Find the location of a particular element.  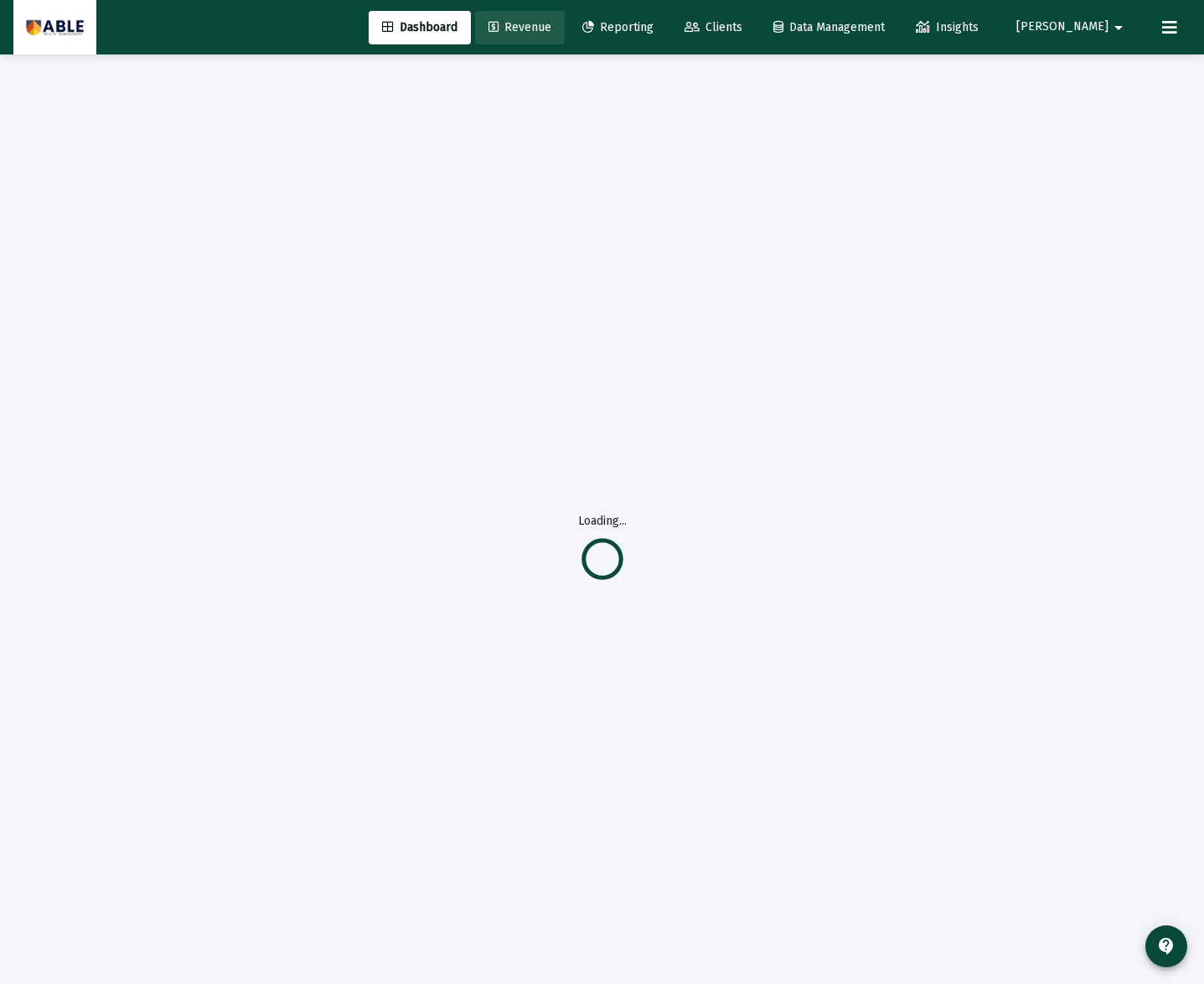

a: Clients is located at coordinates (713, 28).